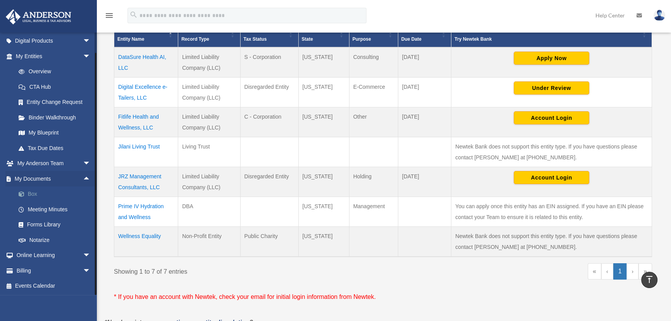 Image resolution: width=671 pixels, height=321 pixels. What do you see at coordinates (55, 133) in the screenshot?
I see `a: My Blueprint` at bounding box center [55, 133].